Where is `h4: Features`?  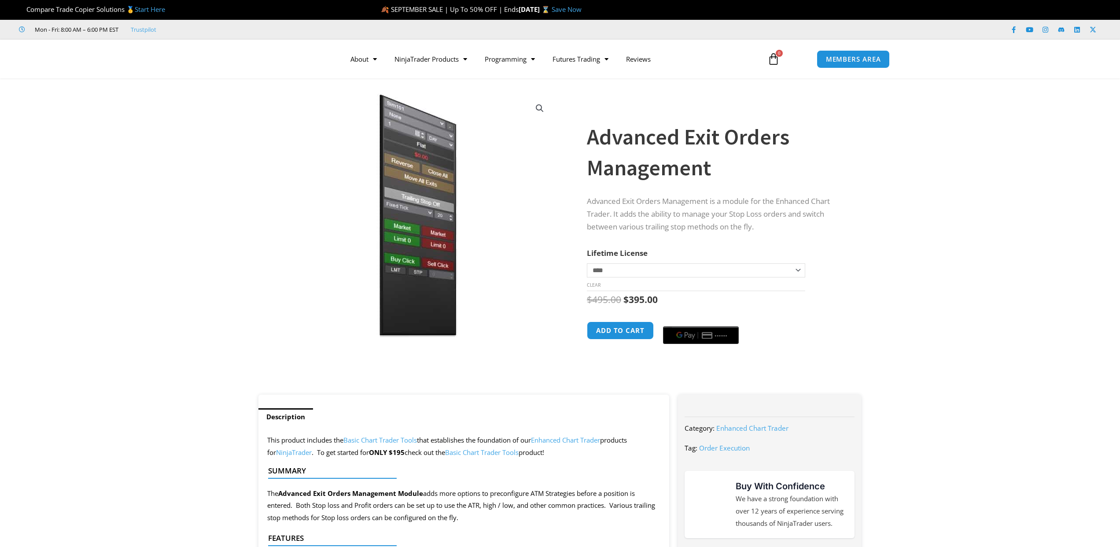 h4: Features is located at coordinates (460, 538).